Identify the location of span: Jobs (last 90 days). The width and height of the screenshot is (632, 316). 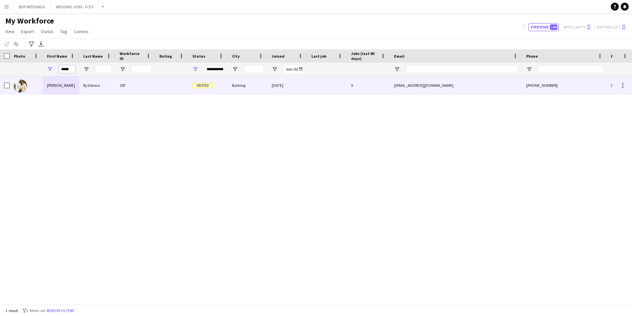
(365, 56).